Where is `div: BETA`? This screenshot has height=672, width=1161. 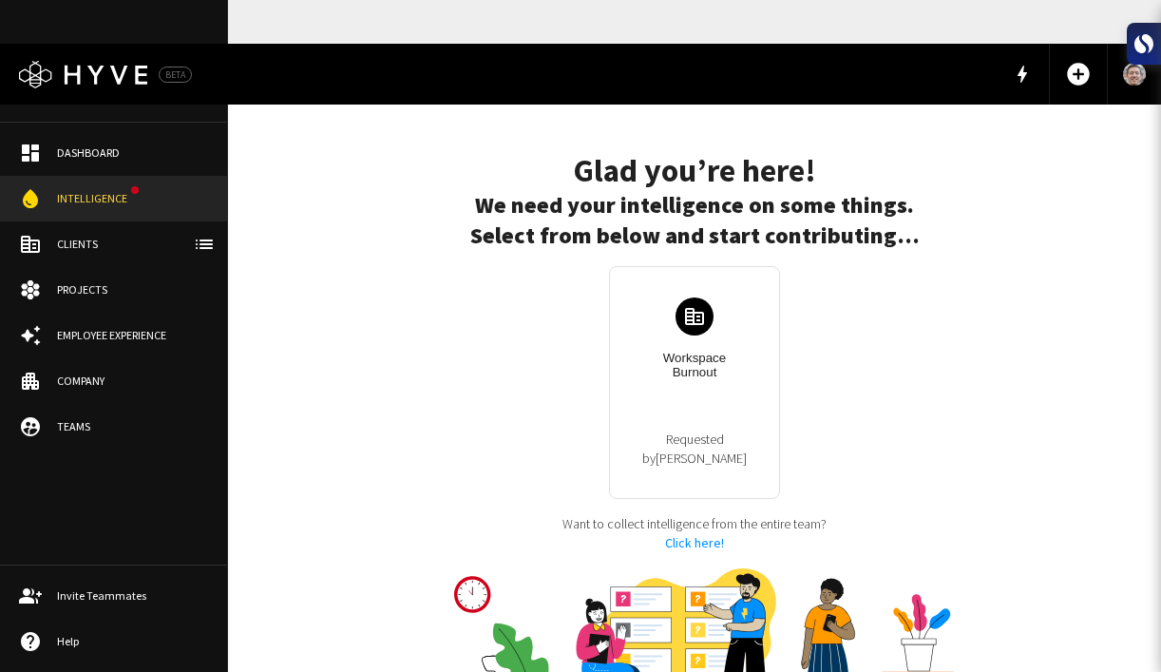
div: BETA is located at coordinates (175, 74).